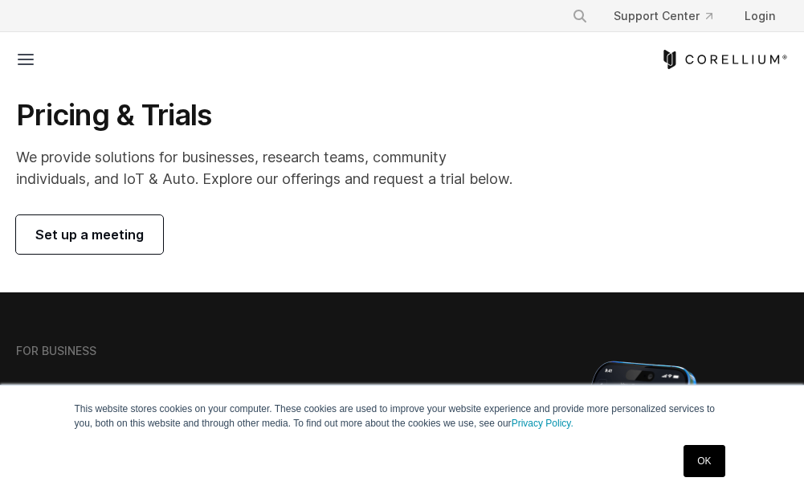  What do you see at coordinates (580, 16) in the screenshot?
I see `button: Search` at bounding box center [580, 16].